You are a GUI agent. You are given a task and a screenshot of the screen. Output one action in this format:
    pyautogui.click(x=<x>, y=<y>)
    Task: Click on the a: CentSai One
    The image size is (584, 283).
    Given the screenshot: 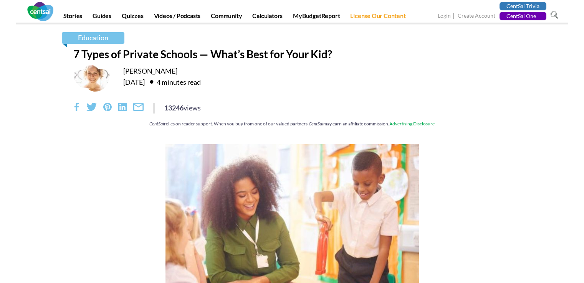 What is the action you would take?
    pyautogui.click(x=523, y=16)
    